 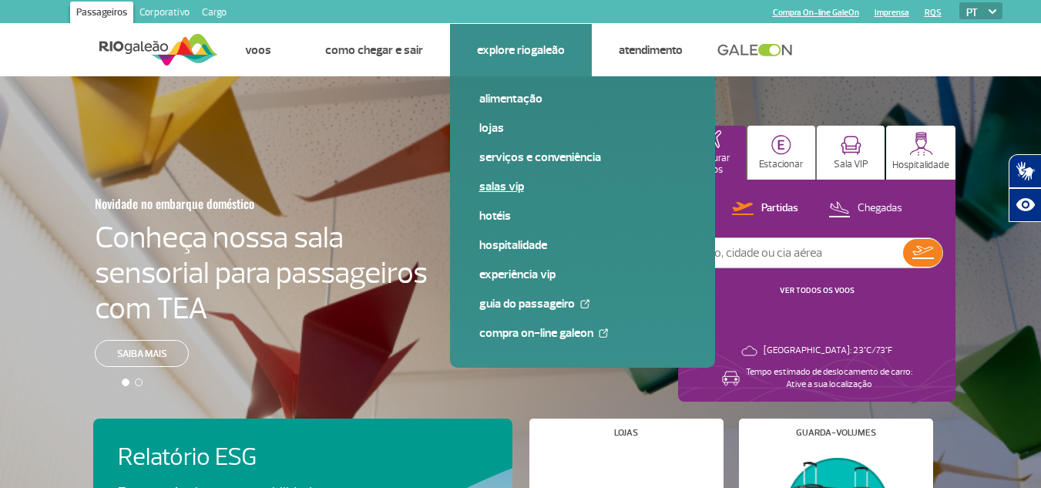 I want to click on img: hospitality.svg, so click(x=921, y=143).